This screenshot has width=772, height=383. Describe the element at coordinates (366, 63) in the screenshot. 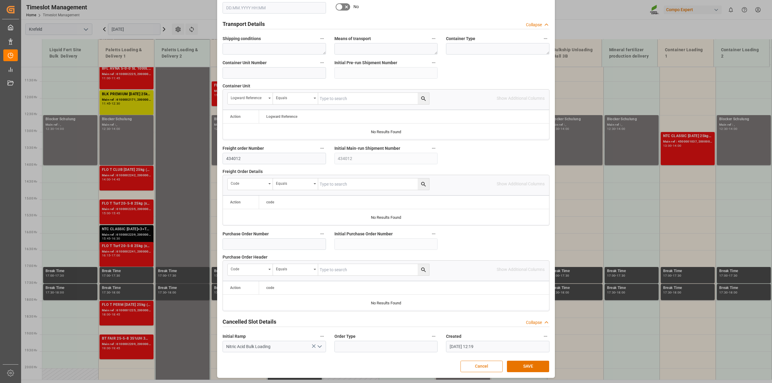

I see `span: Initial Pre-run Shipment Number` at that location.